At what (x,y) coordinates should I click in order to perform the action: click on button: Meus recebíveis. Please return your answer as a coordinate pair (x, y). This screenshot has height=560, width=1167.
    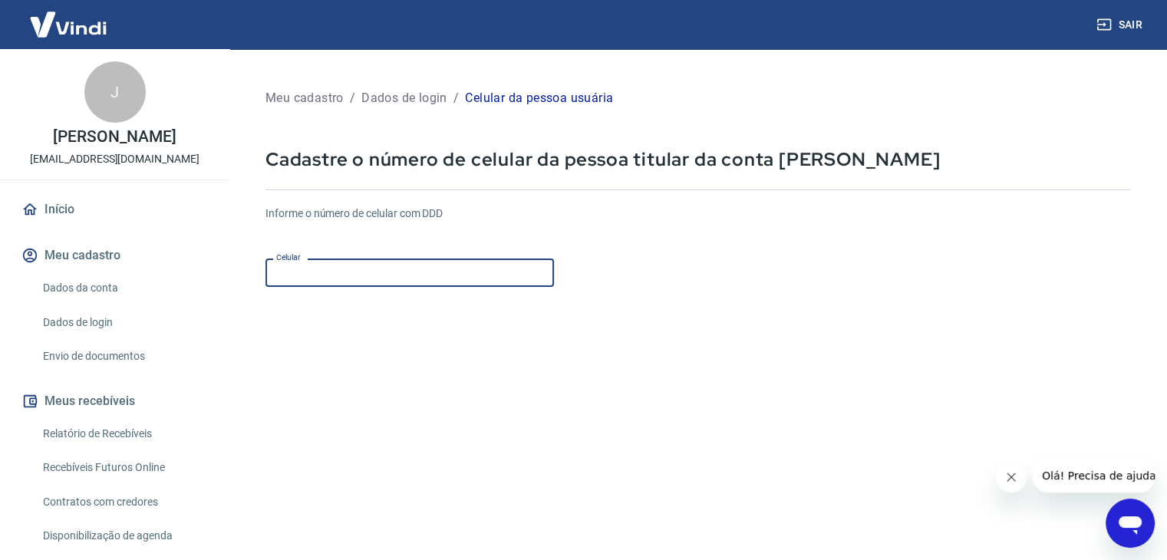
    Looking at the image, I should click on (114, 401).